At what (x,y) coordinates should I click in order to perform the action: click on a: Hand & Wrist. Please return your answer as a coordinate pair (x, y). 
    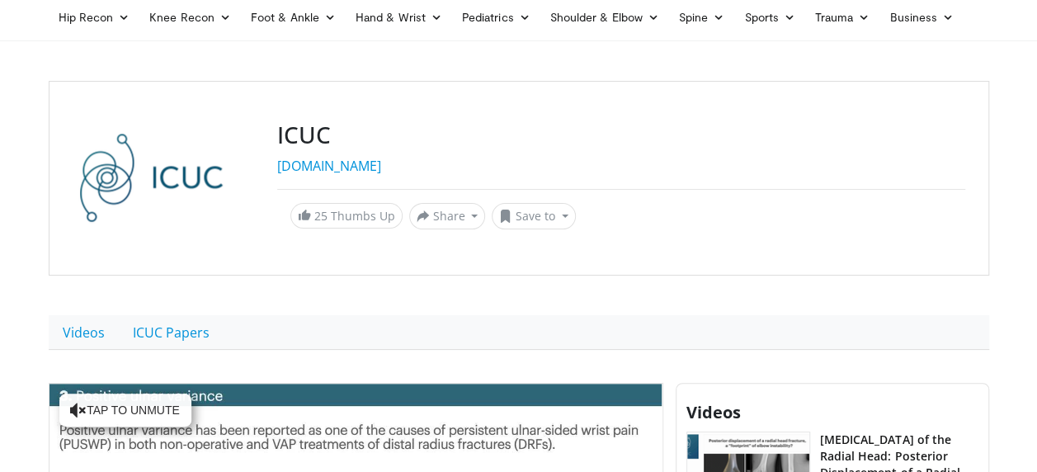
    Looking at the image, I should click on (399, 17).